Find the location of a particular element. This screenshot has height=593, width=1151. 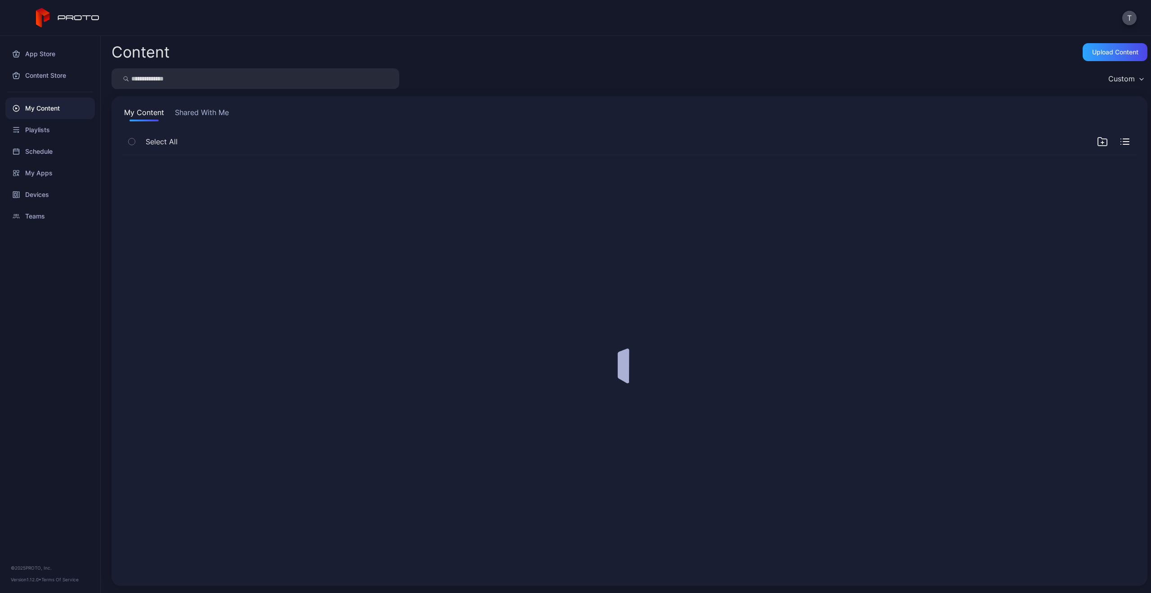

div: Content Store is located at coordinates (50, 76).